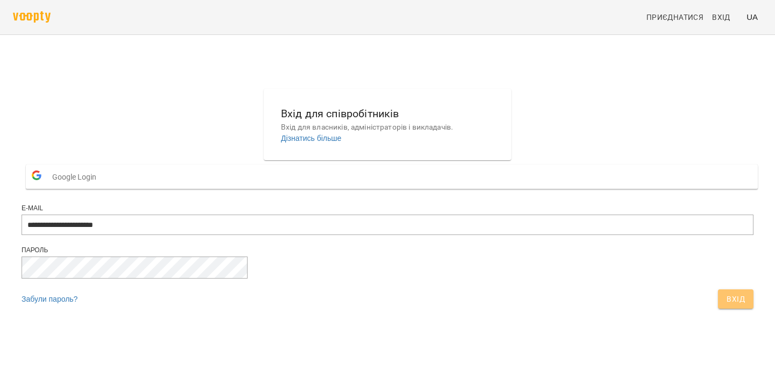 Image resolution: width=775 pixels, height=377 pixels. Describe the element at coordinates (387, 124) in the screenshot. I see `button: Вхід для співробітниківВхід для власників, адміністраторів і викладачів.Дізнатись більше` at that location.